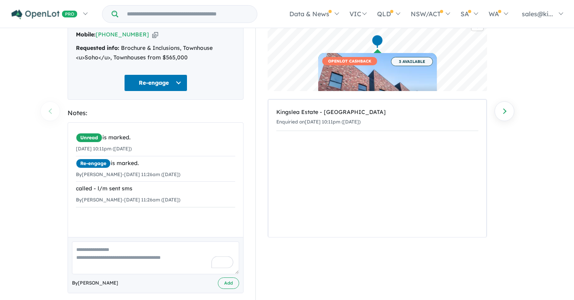  I want to click on div: Brochure & Inclusions, Townhouse <u>Soho</u>, Townhouses from $565,000, so click(155, 53).